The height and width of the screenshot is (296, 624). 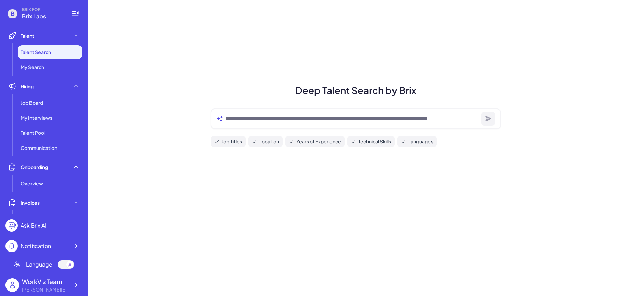 I want to click on div: WorkViz Team, so click(x=46, y=282).